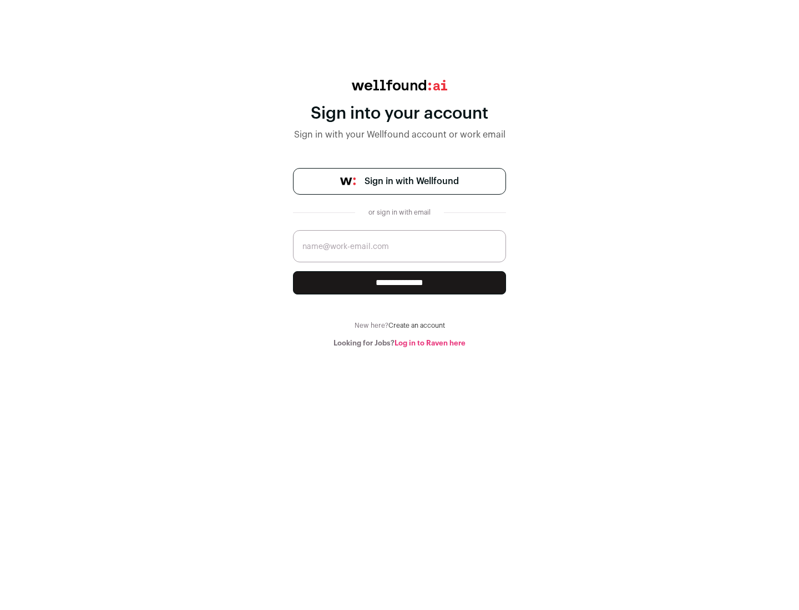 This screenshot has width=799, height=610. What do you see at coordinates (399, 343) in the screenshot?
I see `div: Looking for Jobs?` at bounding box center [399, 343].